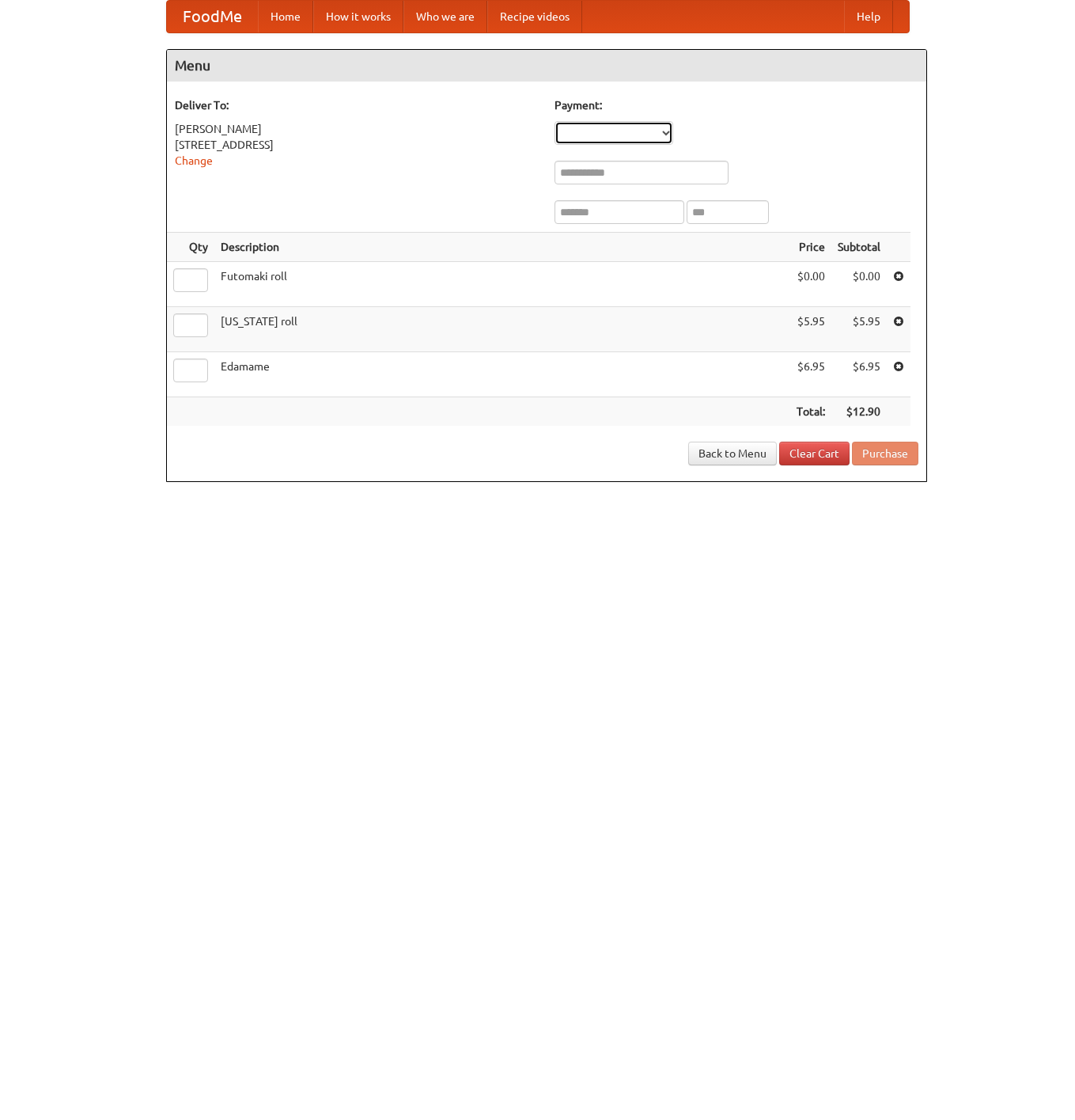 This screenshot has width=1075, height=1120. What do you see at coordinates (546, 65) in the screenshot?
I see `h4: Menu` at bounding box center [546, 65].